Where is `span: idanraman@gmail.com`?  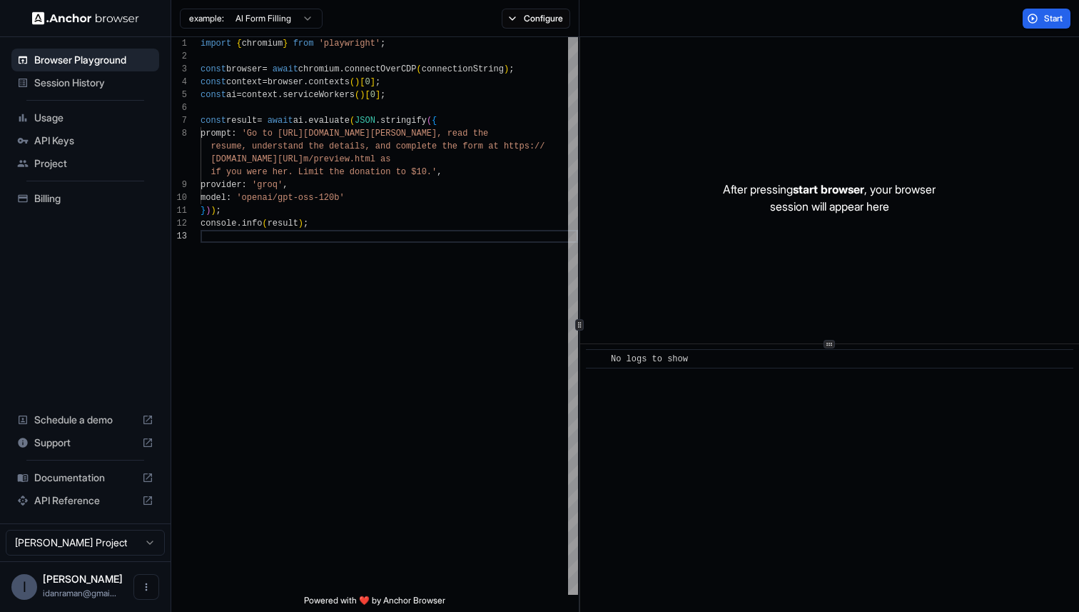
span: idanraman@gmail.com is located at coordinates (79, 592).